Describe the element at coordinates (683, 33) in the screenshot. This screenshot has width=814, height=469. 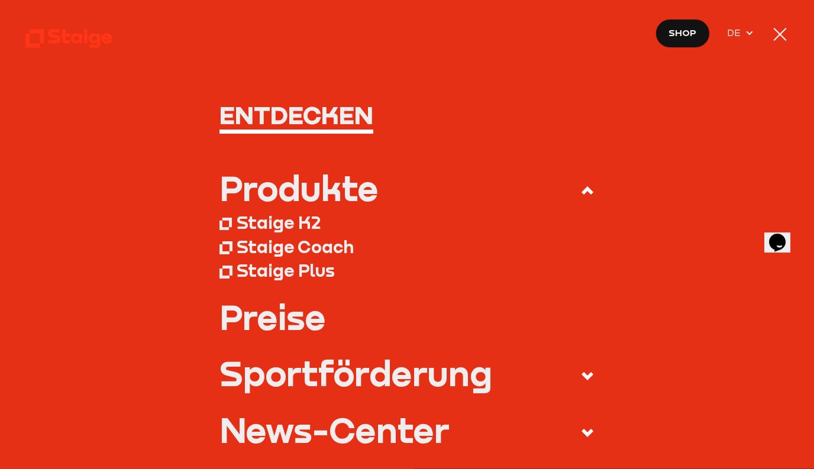
I see `a: Shop` at that location.